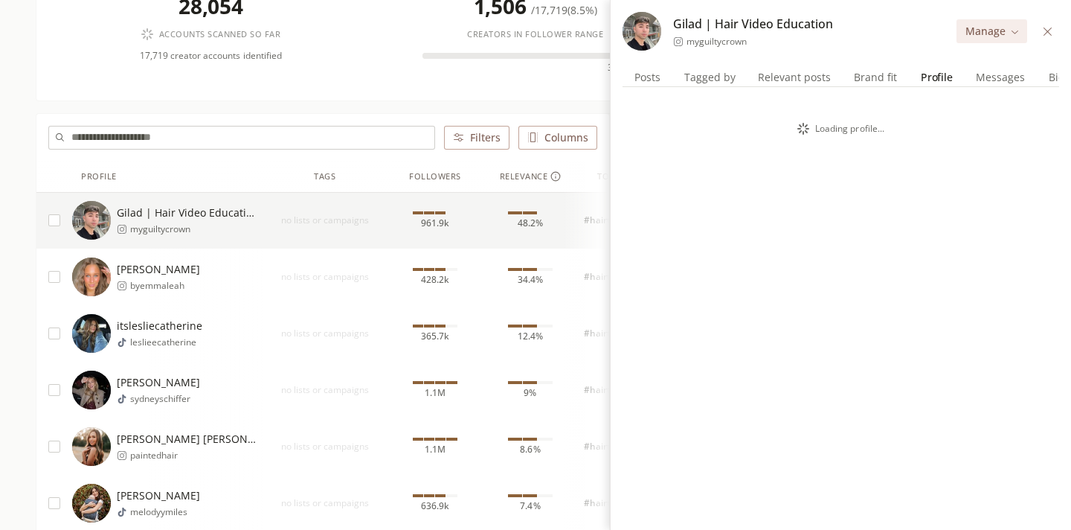 The height and width of the screenshot is (530, 1071). Describe the element at coordinates (530, 176) in the screenshot. I see `div: Relevance` at that location.